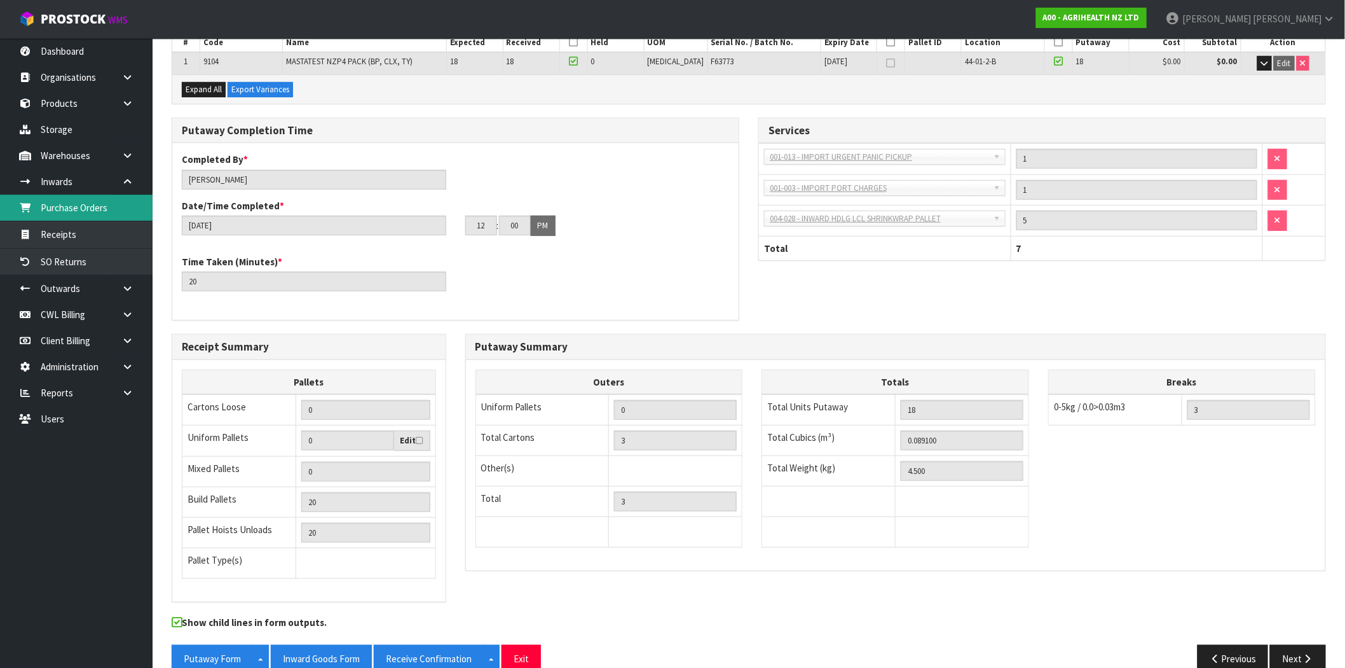  Describe the element at coordinates (239, 409) in the screenshot. I see `td: Cartons Loose` at that location.